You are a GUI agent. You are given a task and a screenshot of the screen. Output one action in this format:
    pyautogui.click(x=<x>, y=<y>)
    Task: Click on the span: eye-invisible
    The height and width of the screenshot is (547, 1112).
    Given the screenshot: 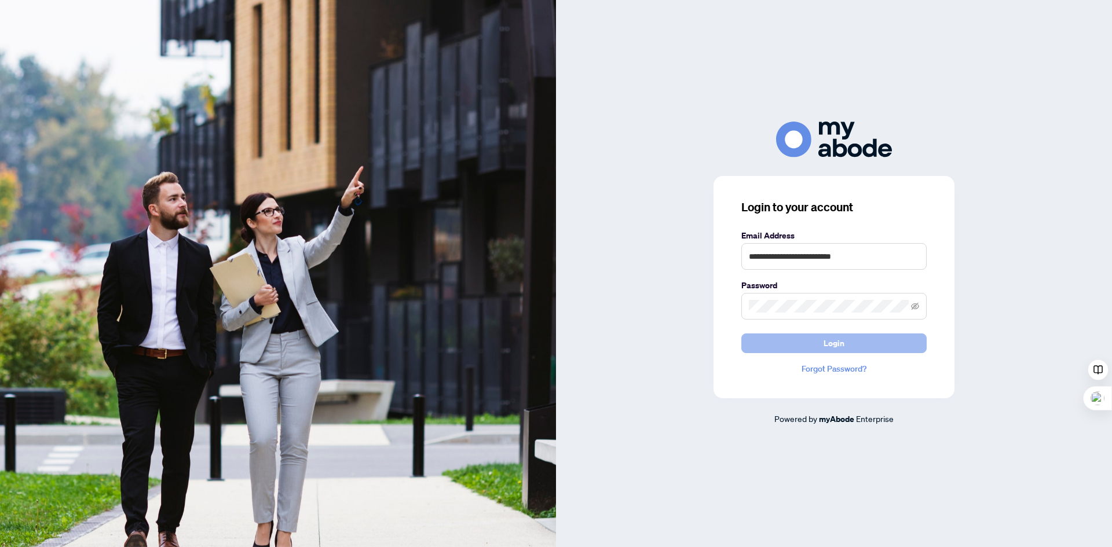 What is the action you would take?
    pyautogui.click(x=915, y=306)
    